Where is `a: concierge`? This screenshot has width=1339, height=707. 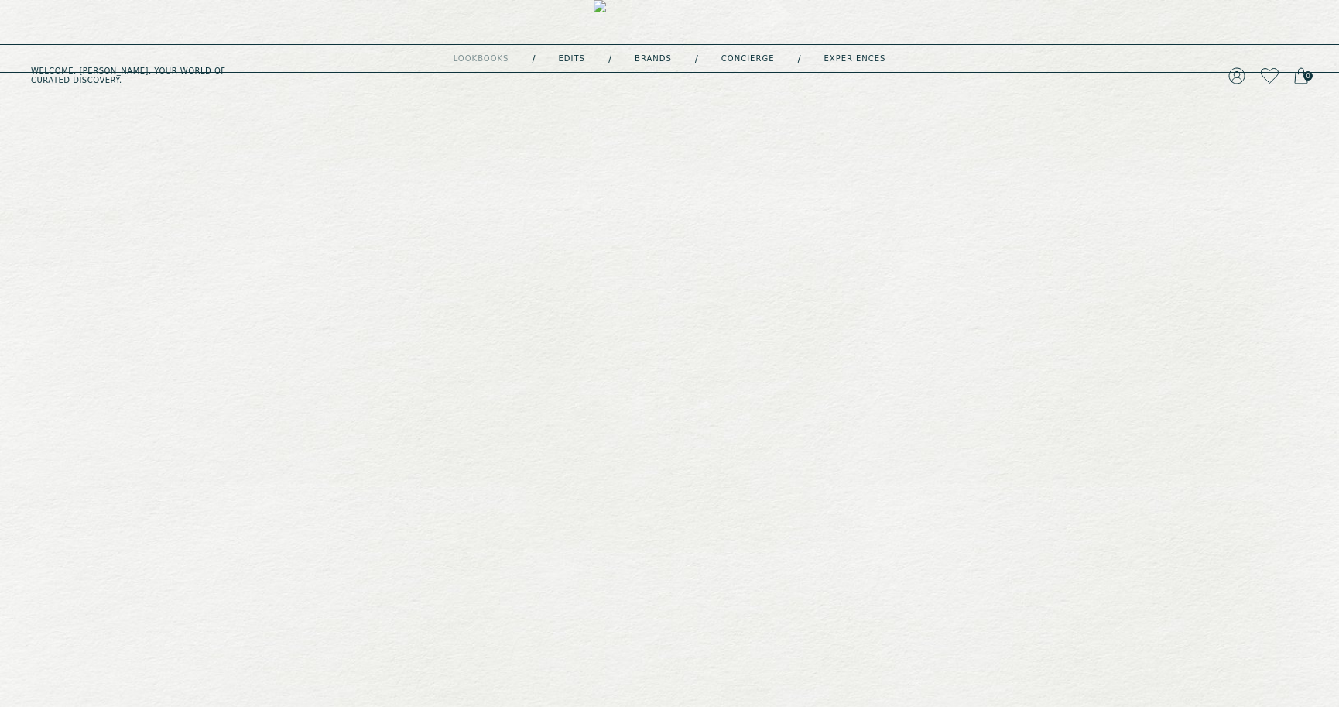 a: concierge is located at coordinates (748, 59).